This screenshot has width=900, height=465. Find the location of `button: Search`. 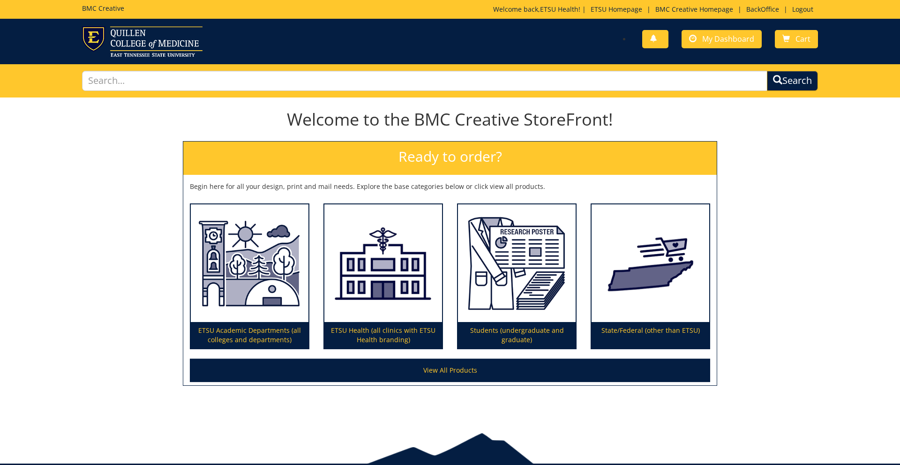

button: Search is located at coordinates (792, 81).